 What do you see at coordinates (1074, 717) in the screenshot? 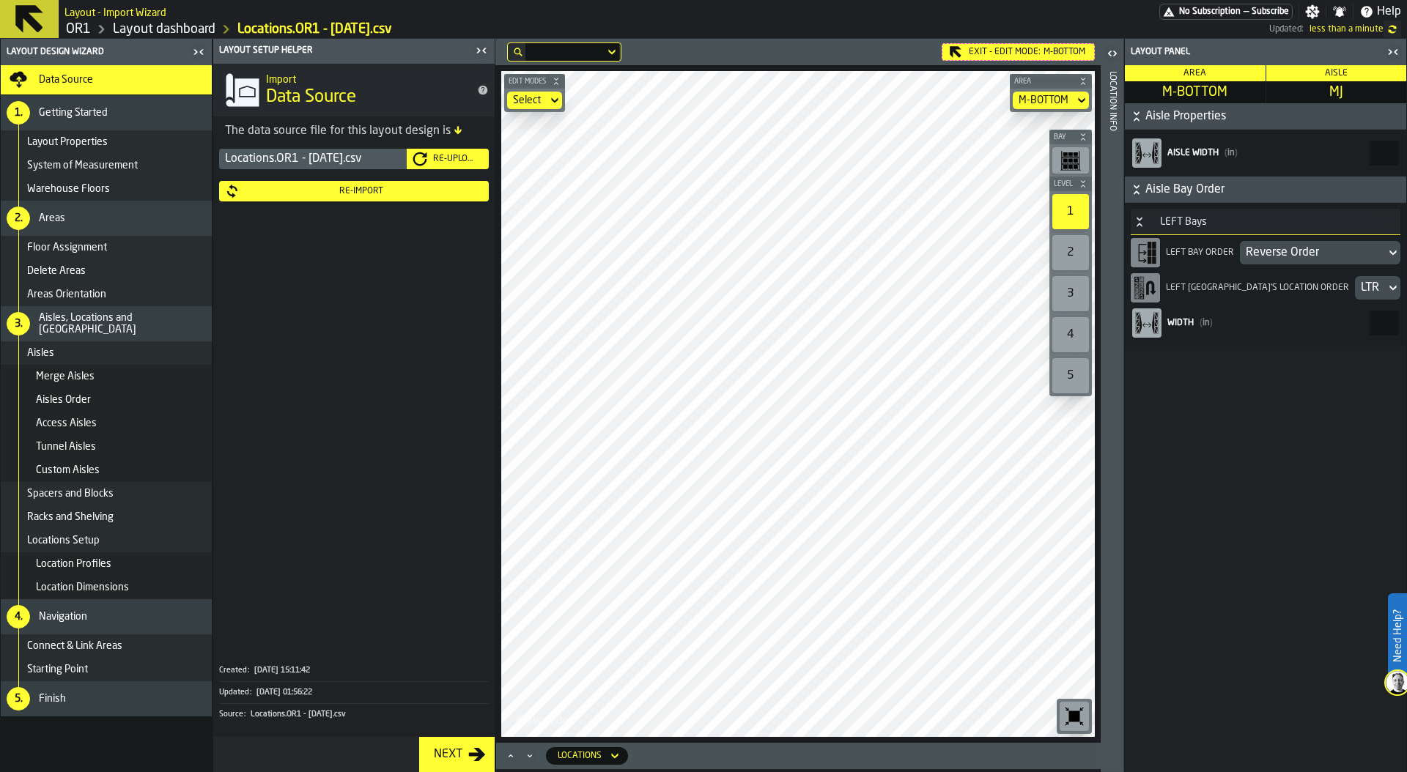
I see `svg: Reset zoom and position` at bounding box center [1074, 717].